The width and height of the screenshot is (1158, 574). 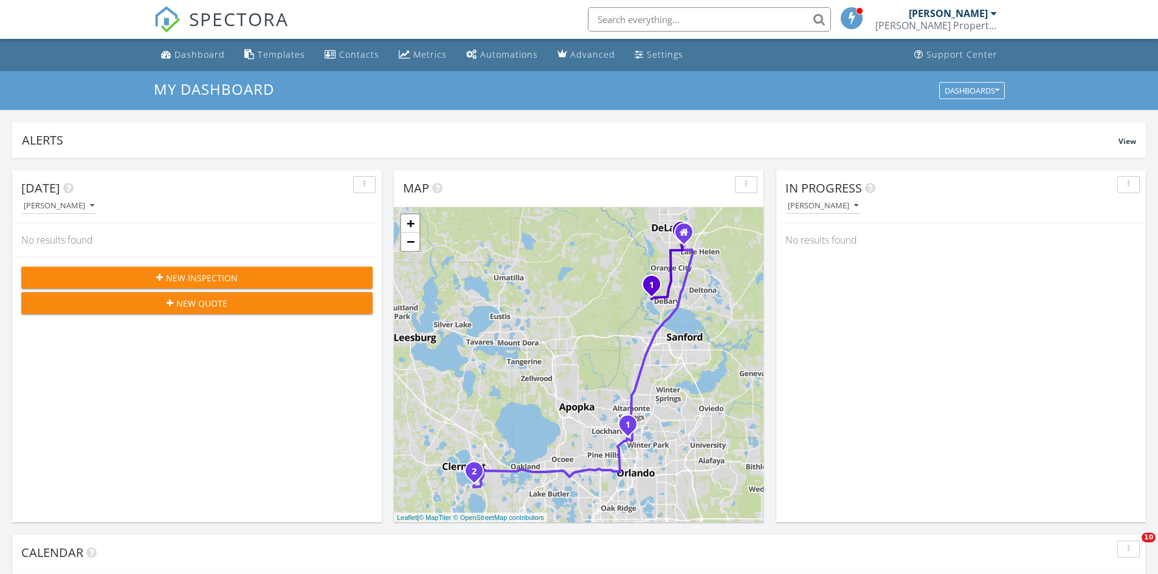 What do you see at coordinates (197, 303) in the screenshot?
I see `button: New Quote` at bounding box center [197, 303].